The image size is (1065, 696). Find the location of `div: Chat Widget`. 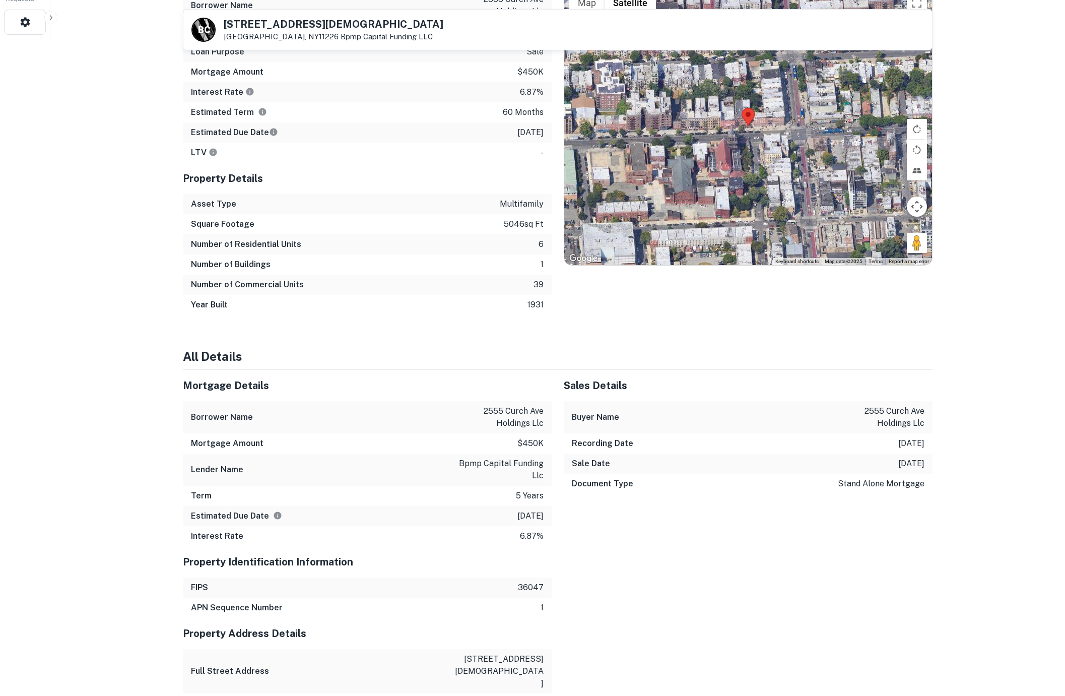

div: Chat Widget is located at coordinates (1040, 639).